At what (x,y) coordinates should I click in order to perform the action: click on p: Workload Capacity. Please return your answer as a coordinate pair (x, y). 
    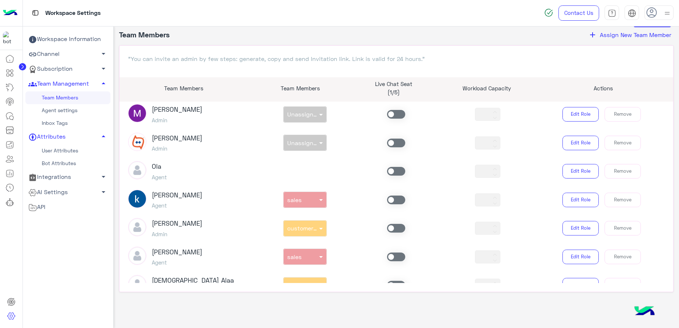
    Looking at the image, I should click on (487, 88).